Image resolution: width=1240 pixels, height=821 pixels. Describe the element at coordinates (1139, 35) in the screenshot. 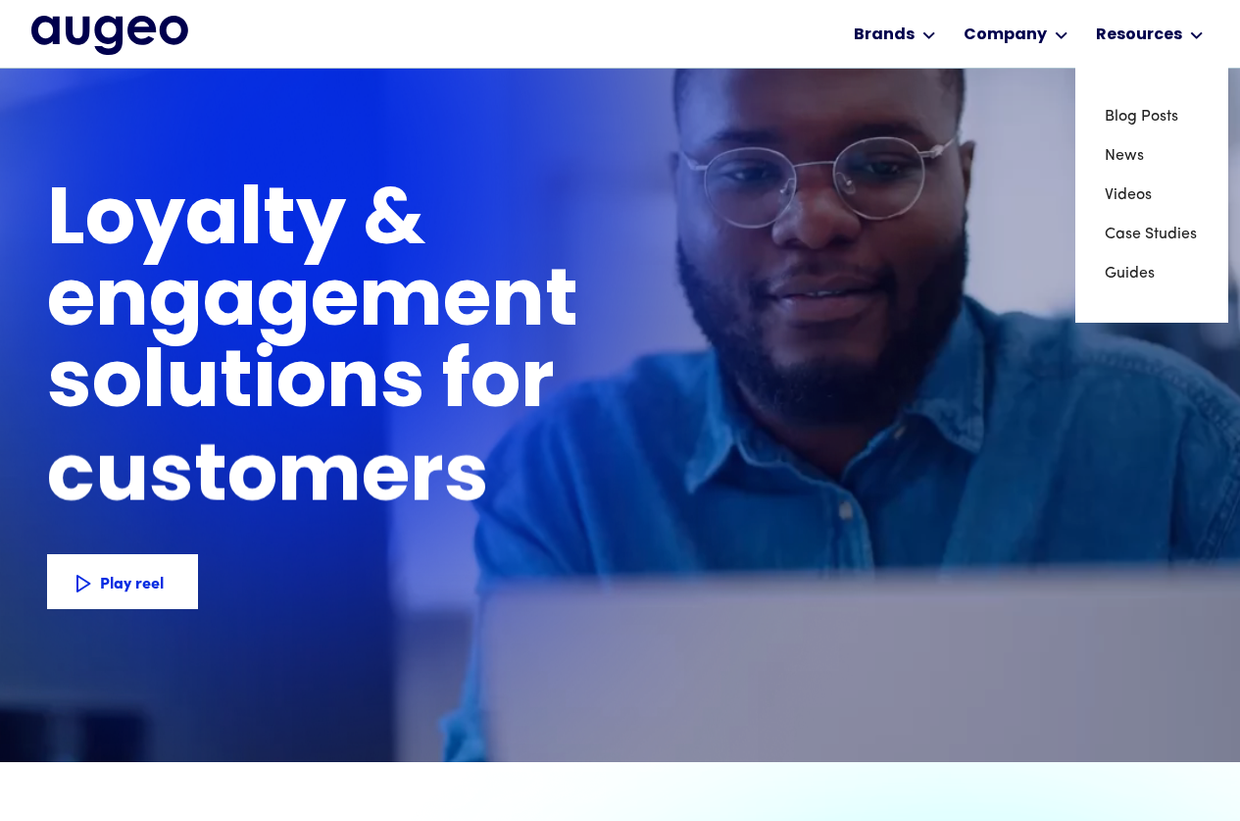

I see `div: Resources` at that location.